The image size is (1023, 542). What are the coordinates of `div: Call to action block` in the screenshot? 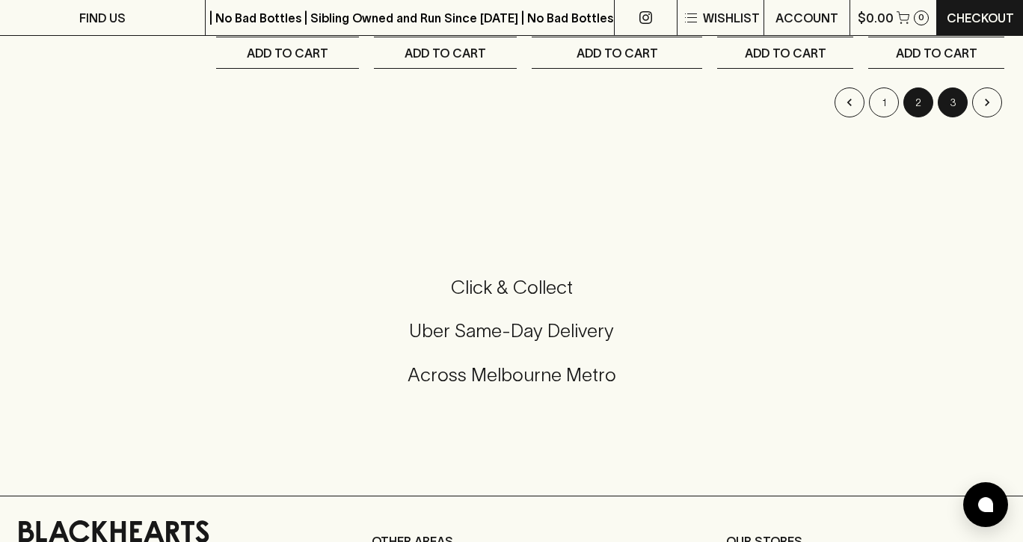 It's located at (512, 340).